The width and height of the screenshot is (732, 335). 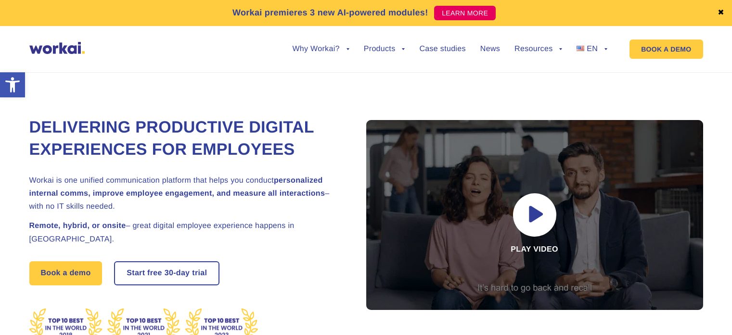 I want to click on h2: Workai is one unified communication platform that helps you conduct – with no IT skills needed., so click(x=186, y=194).